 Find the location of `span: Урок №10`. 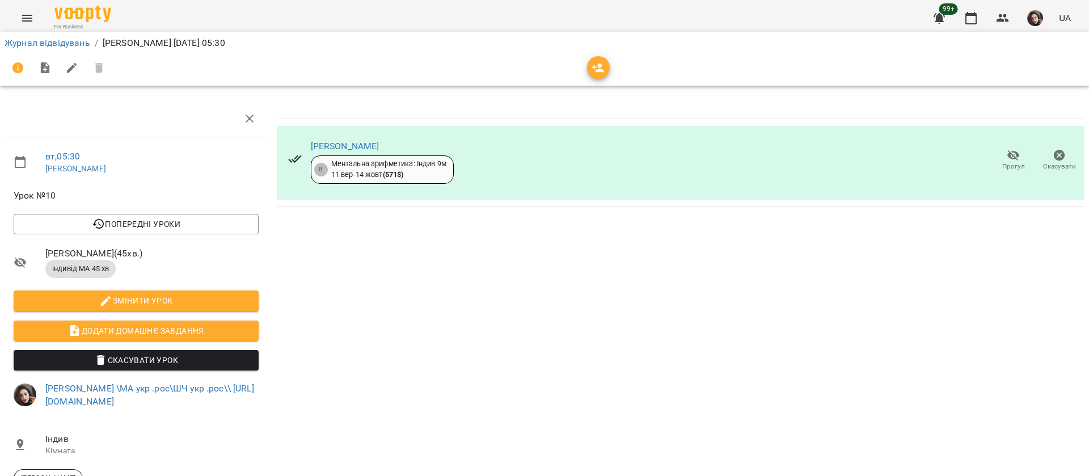

span: Урок №10 is located at coordinates (136, 196).